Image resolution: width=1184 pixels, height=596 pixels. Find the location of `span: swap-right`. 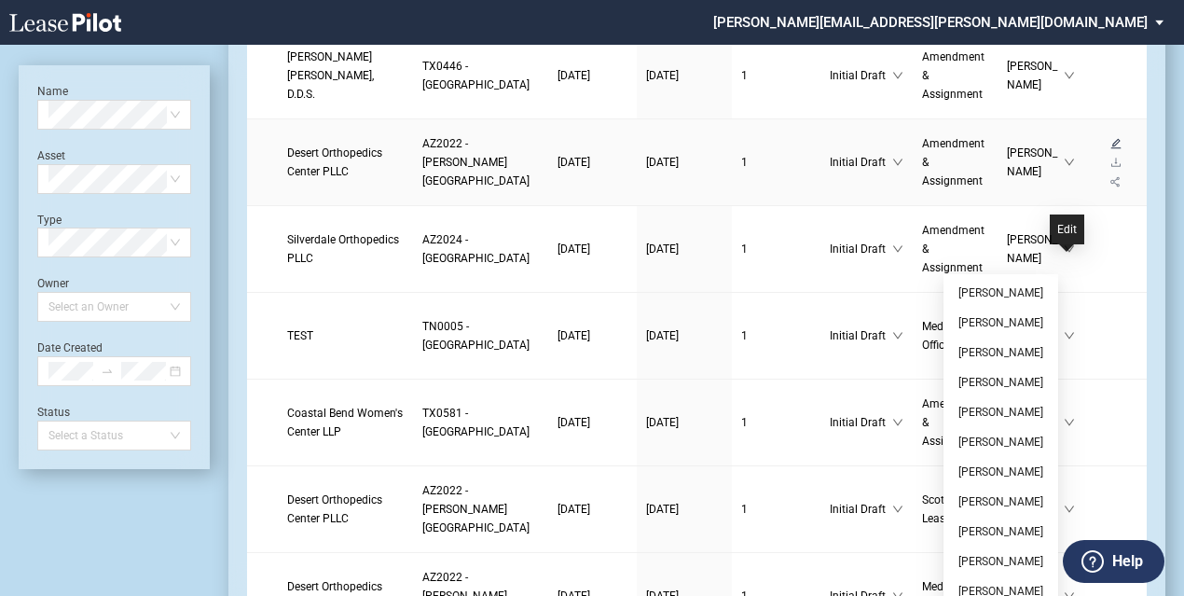

span: swap-right is located at coordinates (107, 371).